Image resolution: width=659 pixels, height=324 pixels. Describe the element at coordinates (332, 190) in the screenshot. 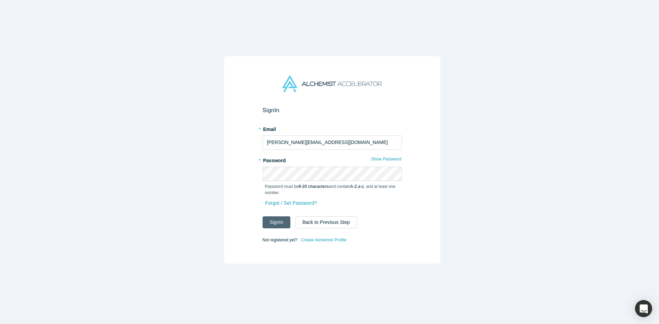

I see `p: Password must be and contain , , and at least one number.` at that location.